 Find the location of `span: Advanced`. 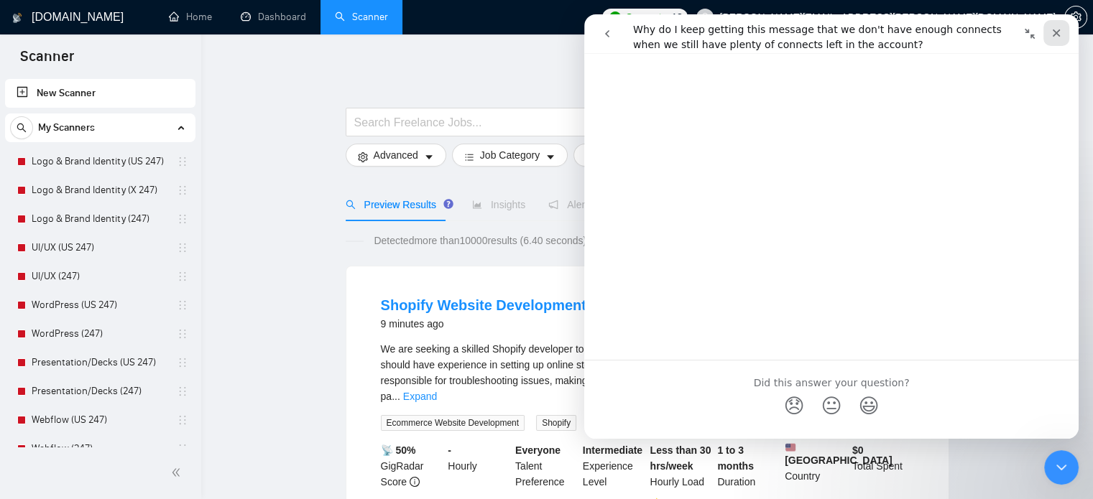

span: Advanced is located at coordinates (396, 155).